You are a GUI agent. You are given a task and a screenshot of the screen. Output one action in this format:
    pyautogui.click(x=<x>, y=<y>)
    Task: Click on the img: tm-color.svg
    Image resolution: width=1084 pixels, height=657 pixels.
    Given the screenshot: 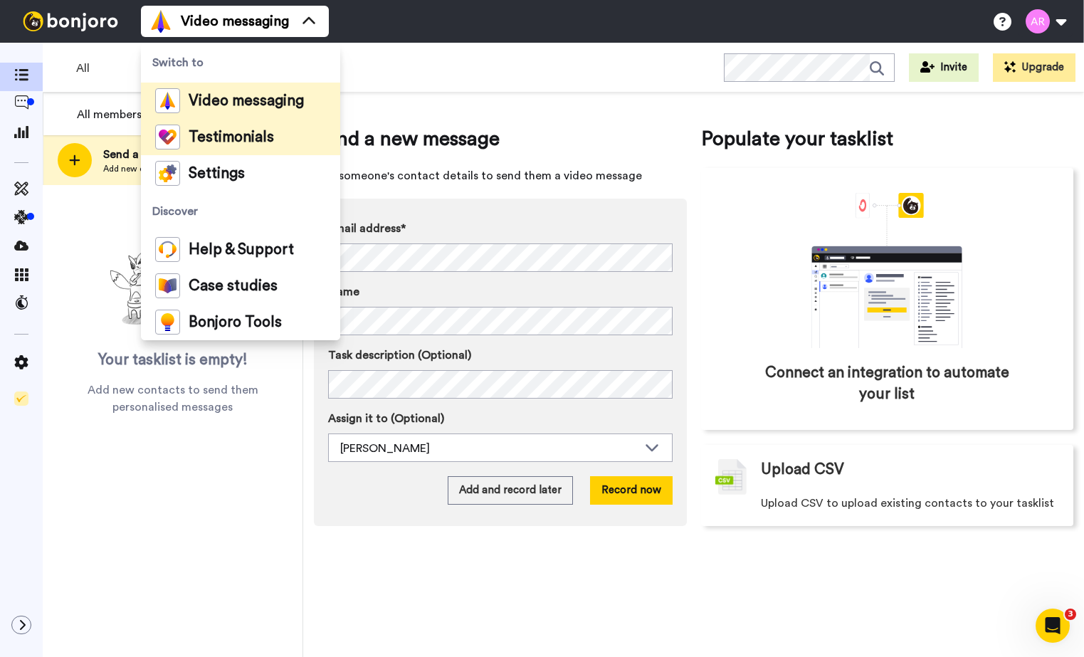 What is the action you would take?
    pyautogui.click(x=167, y=137)
    